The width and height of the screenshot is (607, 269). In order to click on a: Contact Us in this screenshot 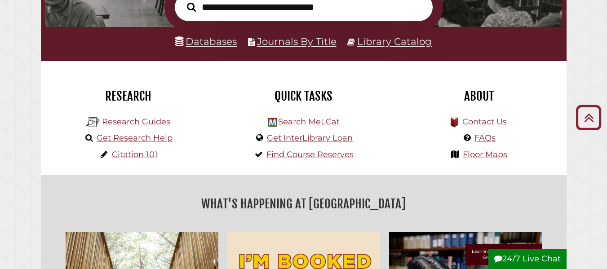, I will do `click(484, 122)`.